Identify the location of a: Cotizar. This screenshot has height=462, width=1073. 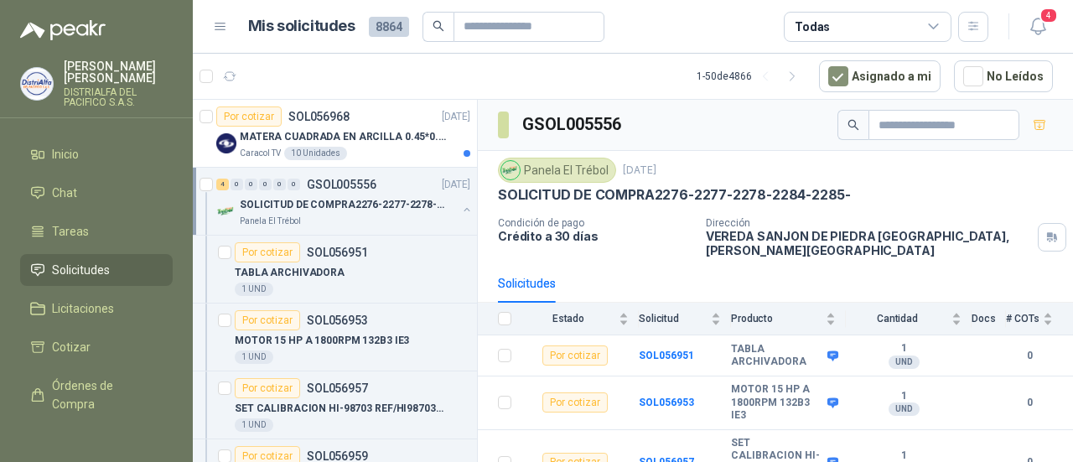
(96, 347).